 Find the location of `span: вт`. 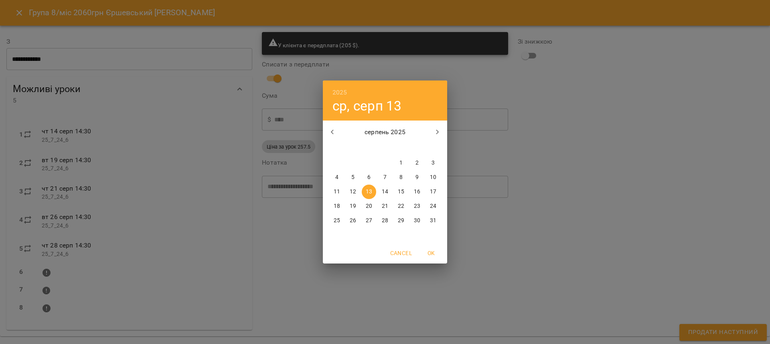

span: вт is located at coordinates (353, 148).